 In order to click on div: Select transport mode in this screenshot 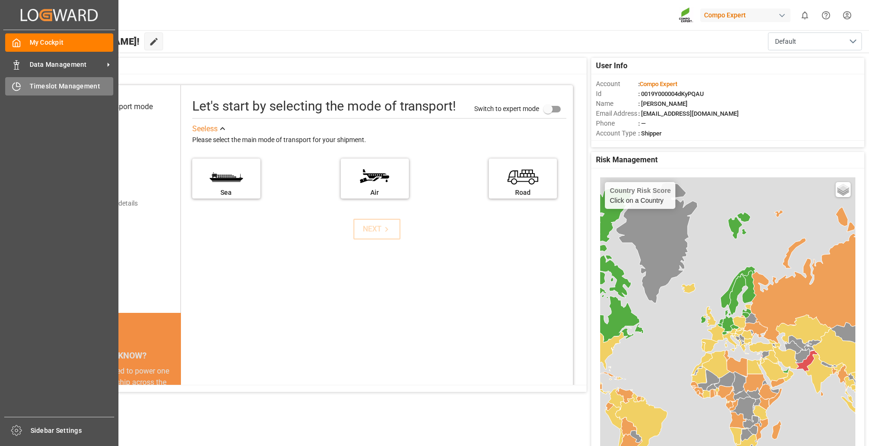, I will do `click(116, 107)`.